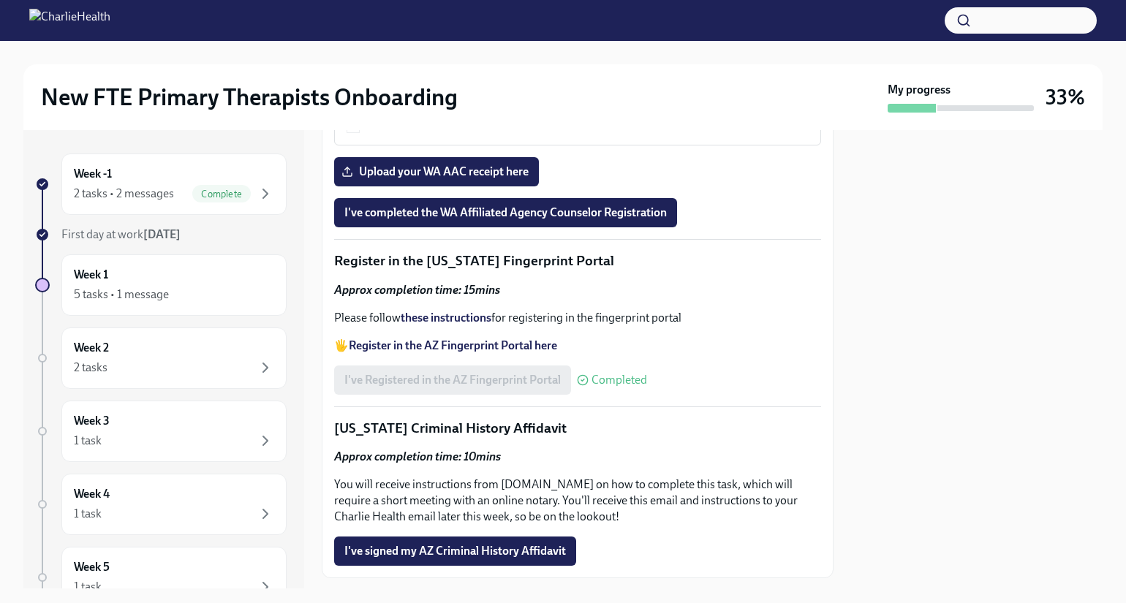 Image resolution: width=1126 pixels, height=603 pixels. I want to click on div: 2 tasks • 2 messages, so click(124, 194).